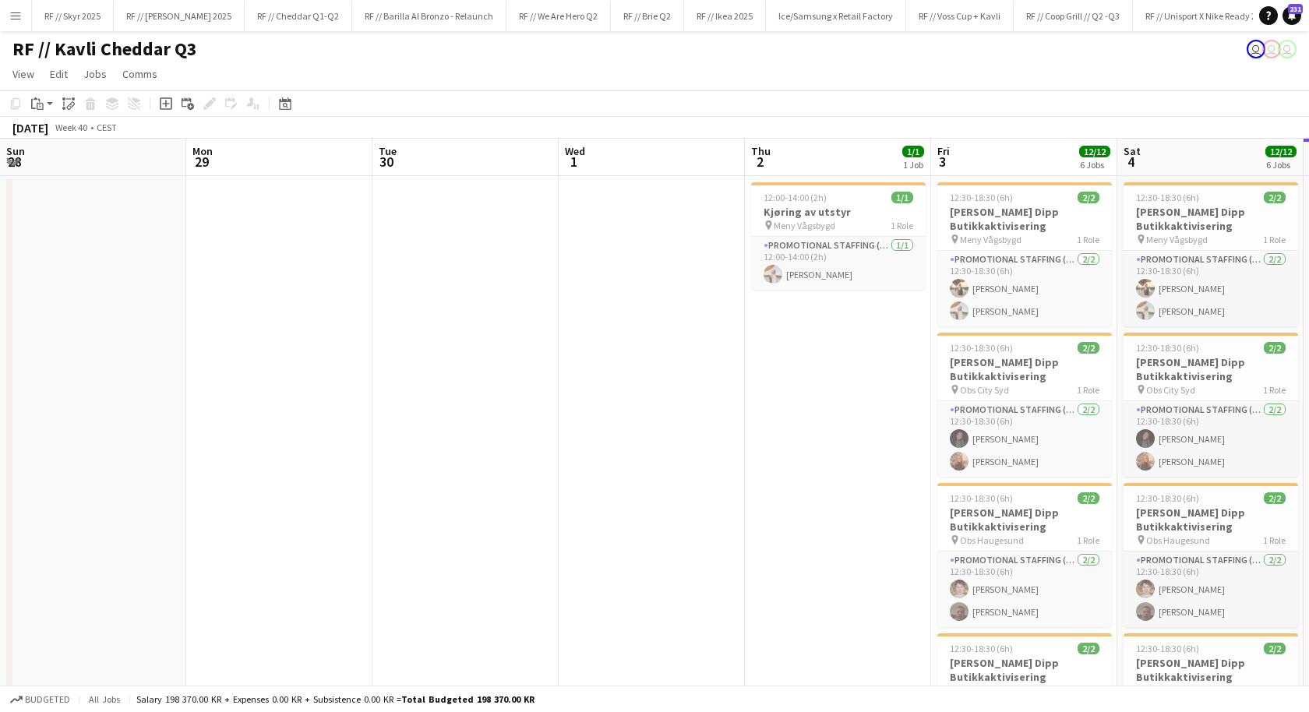 The height and width of the screenshot is (712, 1309). What do you see at coordinates (838, 236) in the screenshot?
I see `app-job-card: 12:00-14:00 (2h)1/1Kjøring av utstyr Meny Vågsbygd1 RolePromotional Staffing (Promotional Staff)1...` at bounding box center [838, 236].